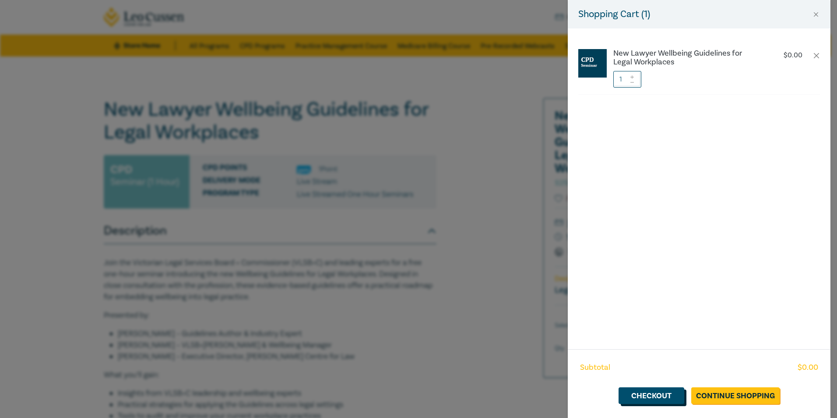 The image size is (837, 418). What do you see at coordinates (735, 395) in the screenshot?
I see `a: Continue Shopping` at bounding box center [735, 395].